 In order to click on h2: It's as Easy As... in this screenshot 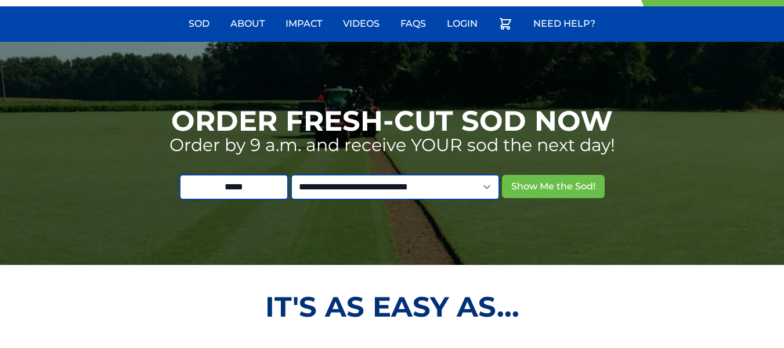, I will do `click(392, 306)`.